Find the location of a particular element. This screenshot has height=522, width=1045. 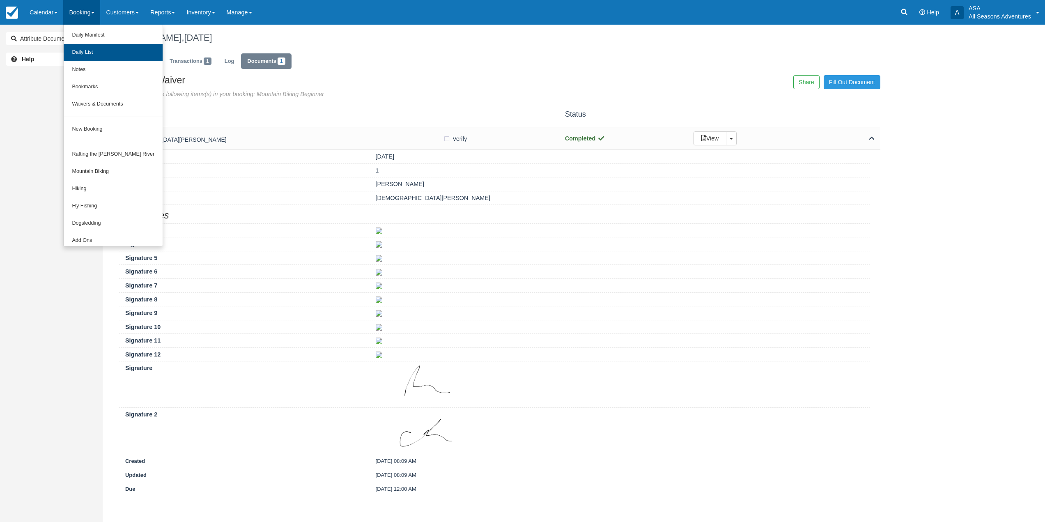

div: Signature 4 is located at coordinates (244, 244).